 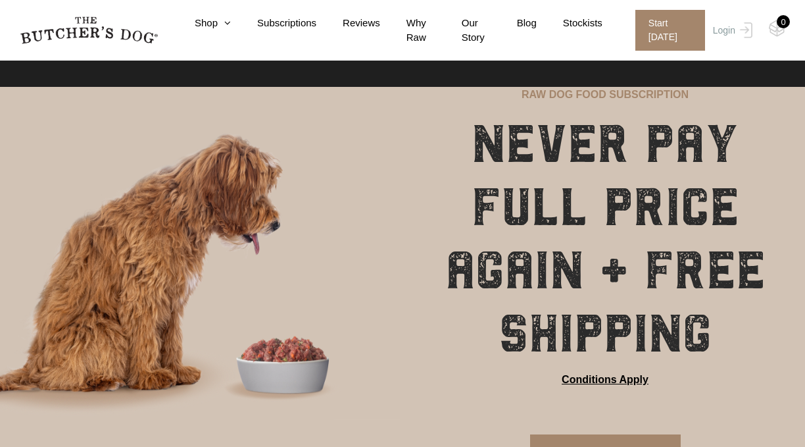 What do you see at coordinates (199, 23) in the screenshot?
I see `a: Shop` at bounding box center [199, 23].